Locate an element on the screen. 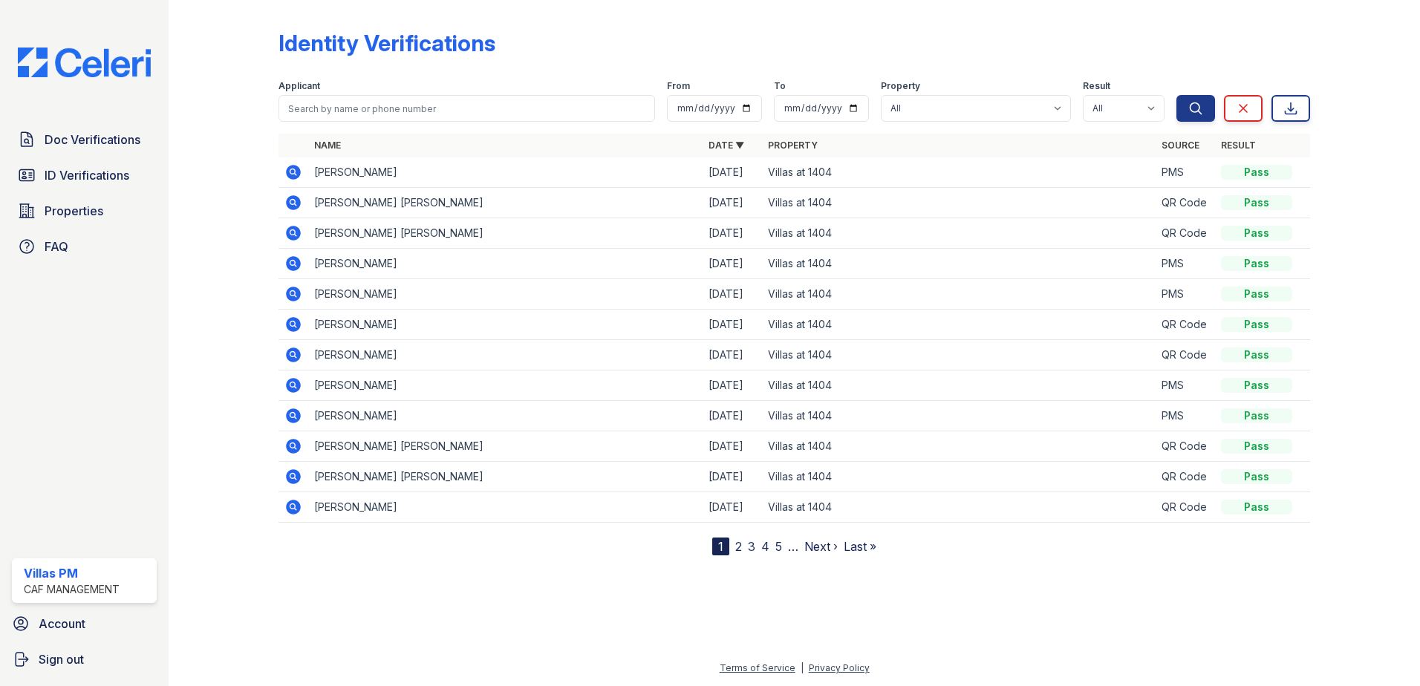  a: Source is located at coordinates (1180, 145).